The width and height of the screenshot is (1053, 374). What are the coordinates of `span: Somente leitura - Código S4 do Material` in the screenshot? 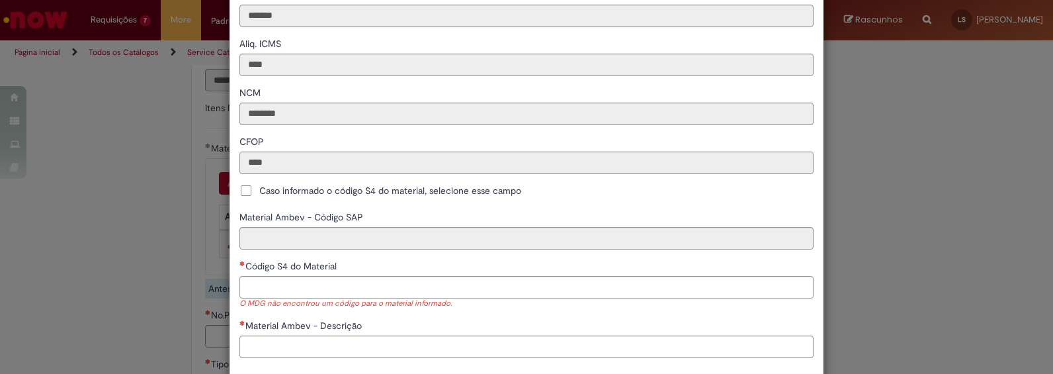 It's located at (292, 266).